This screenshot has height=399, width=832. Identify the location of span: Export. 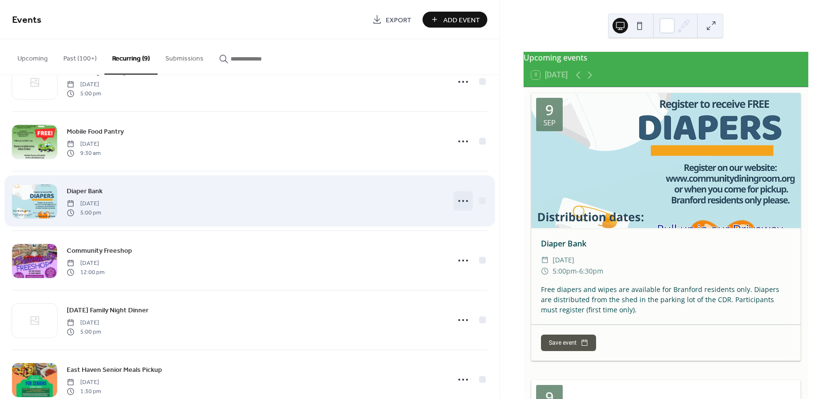
(399, 20).